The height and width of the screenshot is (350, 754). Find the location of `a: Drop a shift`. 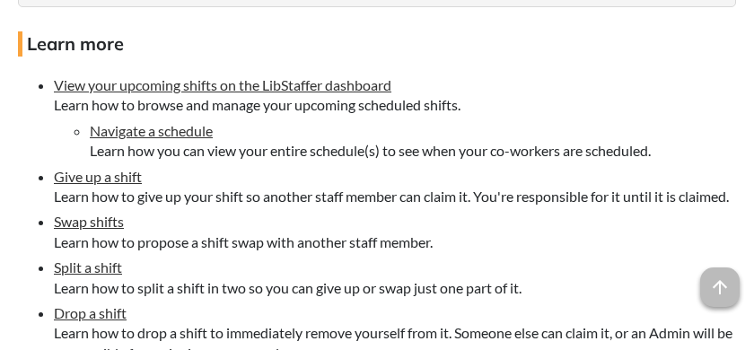

a: Drop a shift is located at coordinates (90, 312).